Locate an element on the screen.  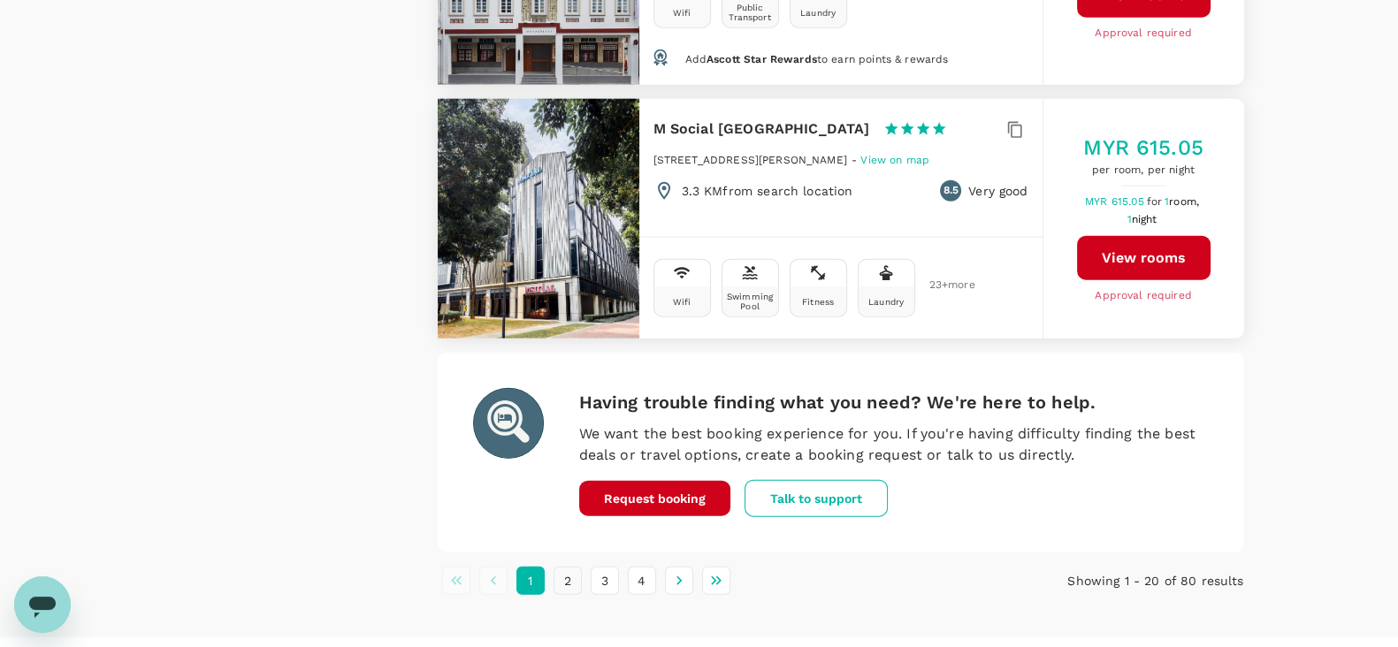
button: Go to next page is located at coordinates (679, 581).